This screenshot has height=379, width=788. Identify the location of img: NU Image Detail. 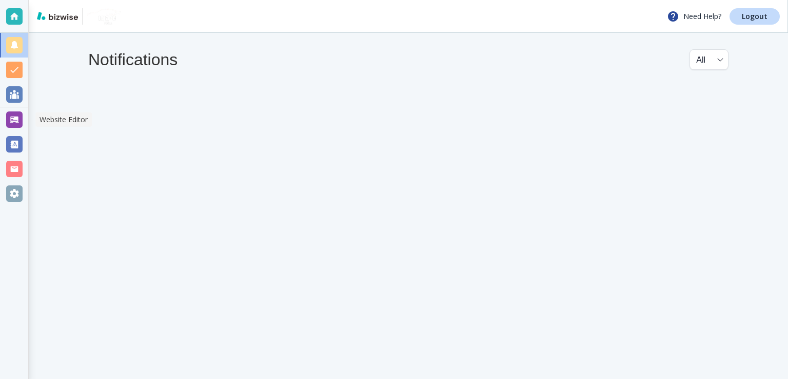
(104, 16).